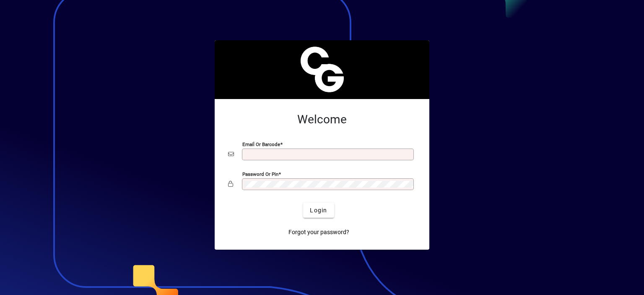 This screenshot has width=644, height=295. Describe the element at coordinates (318, 232) in the screenshot. I see `span: Forgot your password?` at that location.